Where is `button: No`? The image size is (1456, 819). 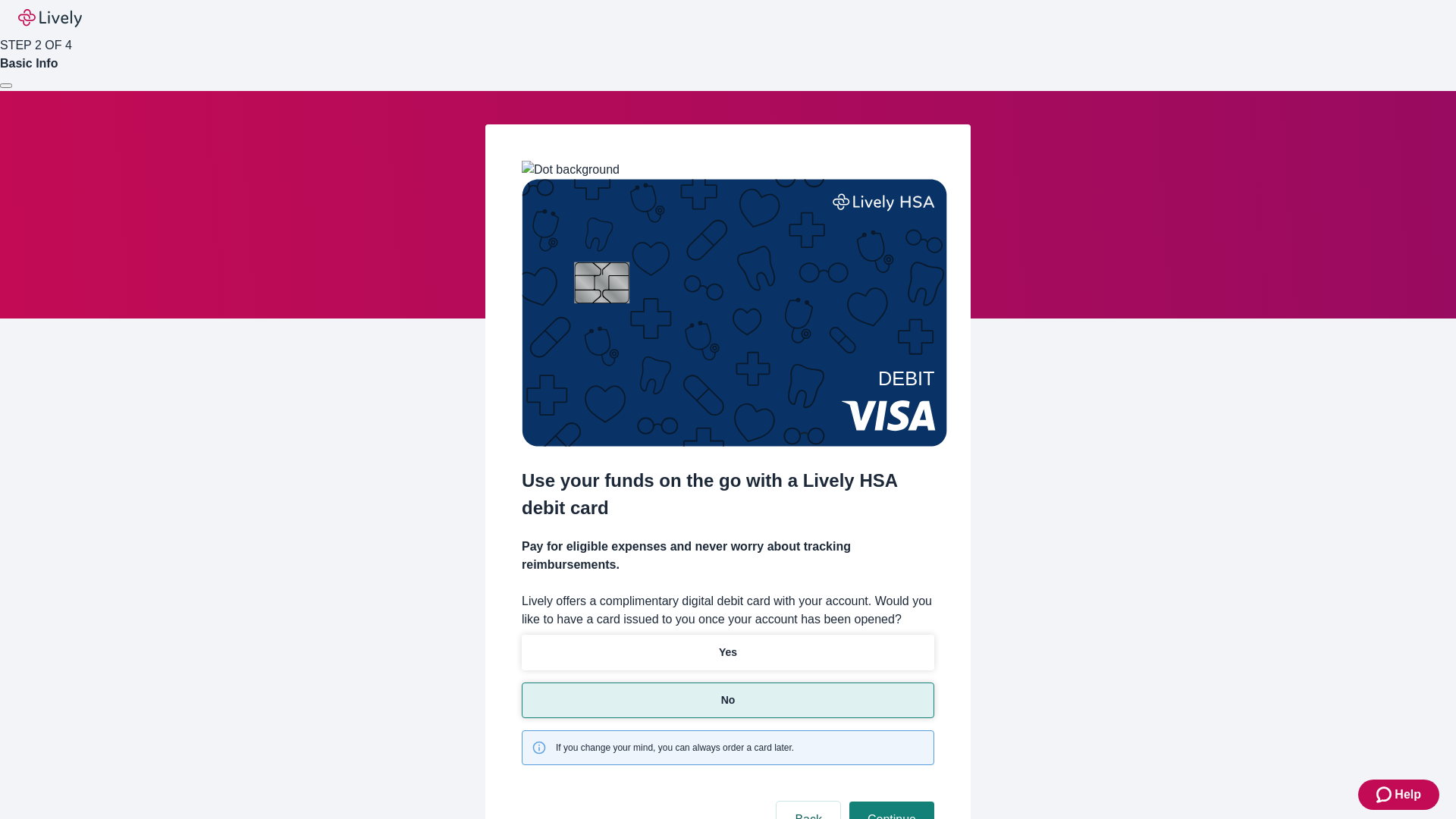 button: No is located at coordinates (728, 699).